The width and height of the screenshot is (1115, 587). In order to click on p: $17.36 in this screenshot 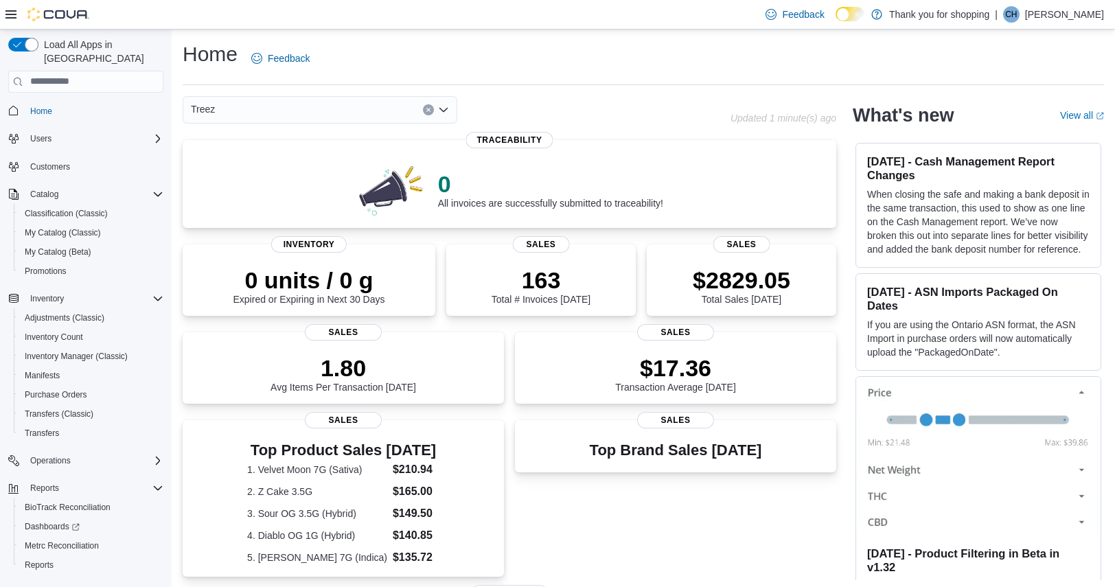, I will do `click(676, 368)`.